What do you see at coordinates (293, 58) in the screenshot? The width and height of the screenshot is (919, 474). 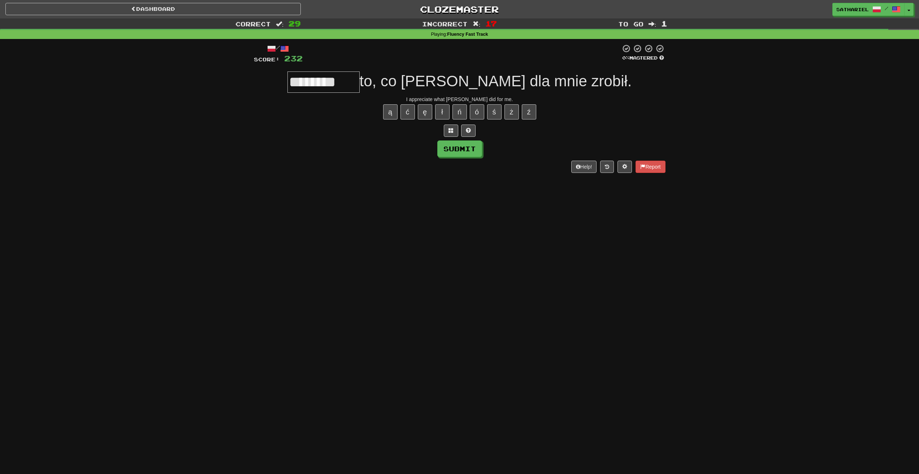 I see `span: 232` at bounding box center [293, 58].